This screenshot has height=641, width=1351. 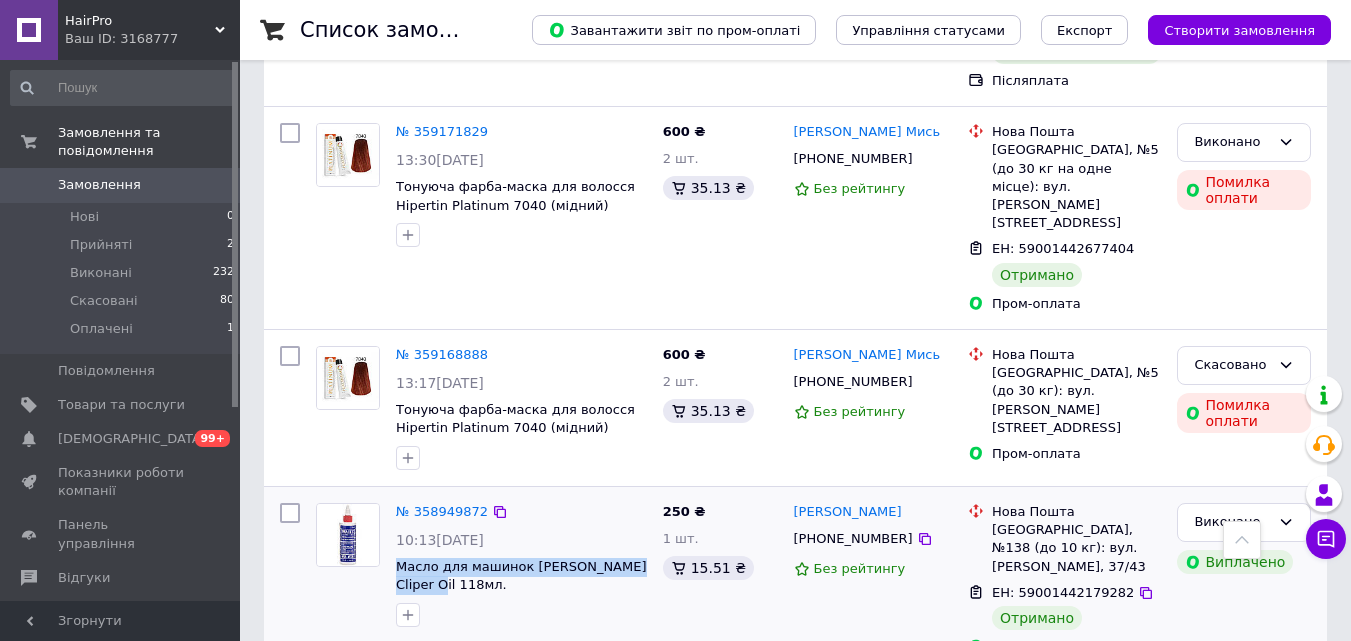 I want to click on a: № 359168888, so click(x=442, y=354).